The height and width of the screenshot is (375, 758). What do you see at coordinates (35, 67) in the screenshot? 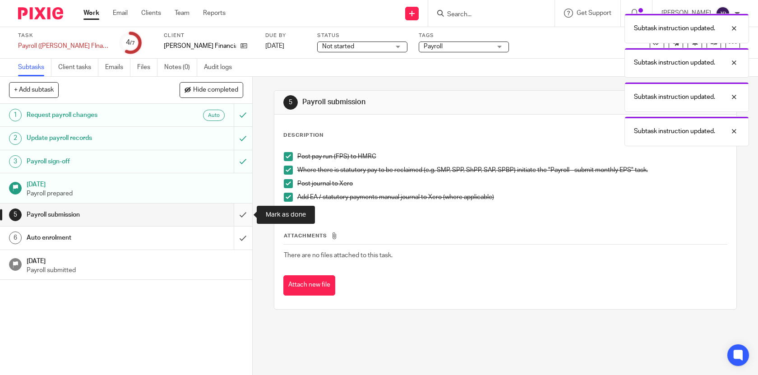
I see `a: Subtasks` at bounding box center [35, 67].